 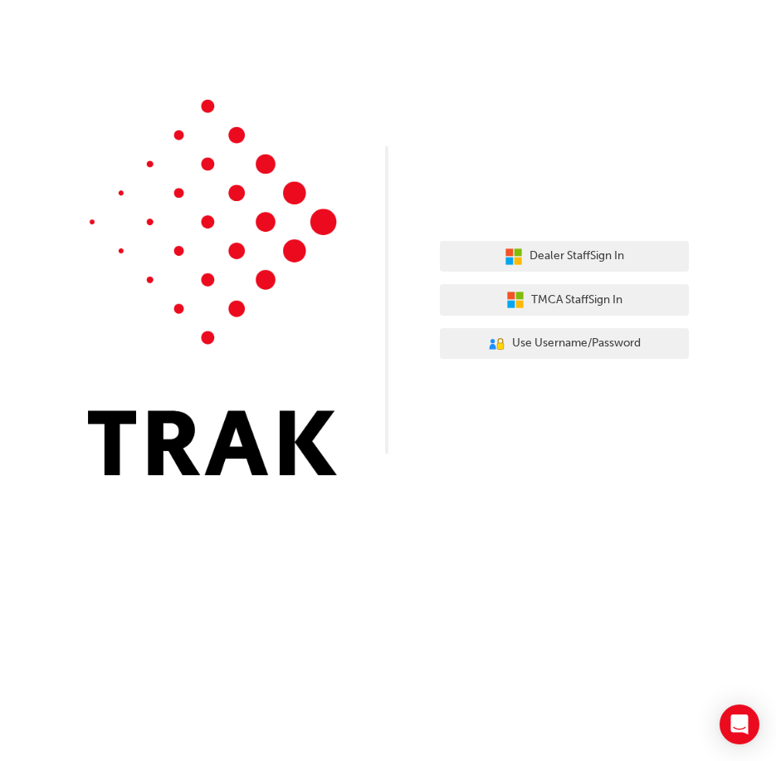 What do you see at coordinates (577, 300) in the screenshot?
I see `span: TMCA Staff Sign In` at bounding box center [577, 300].